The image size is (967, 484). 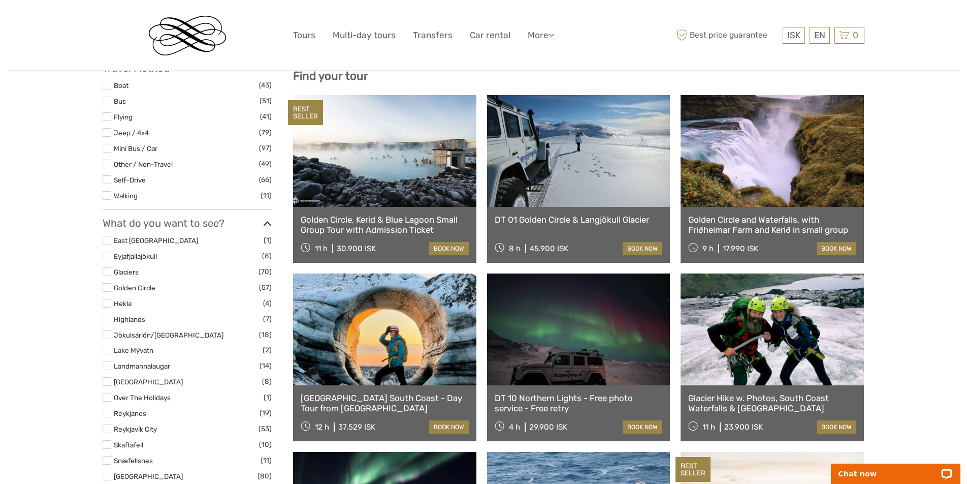 What do you see at coordinates (265, 287) in the screenshot?
I see `span: (57)` at bounding box center [265, 287].